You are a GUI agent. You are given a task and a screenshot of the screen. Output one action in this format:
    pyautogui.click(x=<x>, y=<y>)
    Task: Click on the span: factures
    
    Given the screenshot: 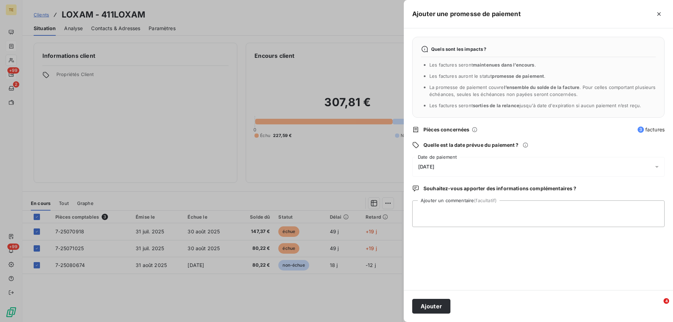 What is the action you would take?
    pyautogui.click(x=651, y=130)
    